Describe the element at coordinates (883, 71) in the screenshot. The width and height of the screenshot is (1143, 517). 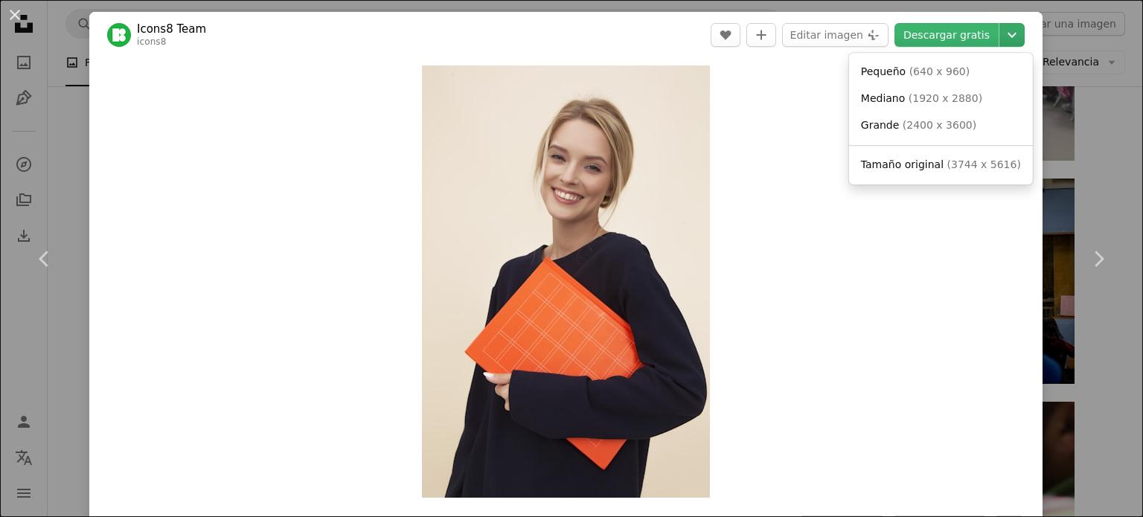
I see `span: Pequeño` at that location.